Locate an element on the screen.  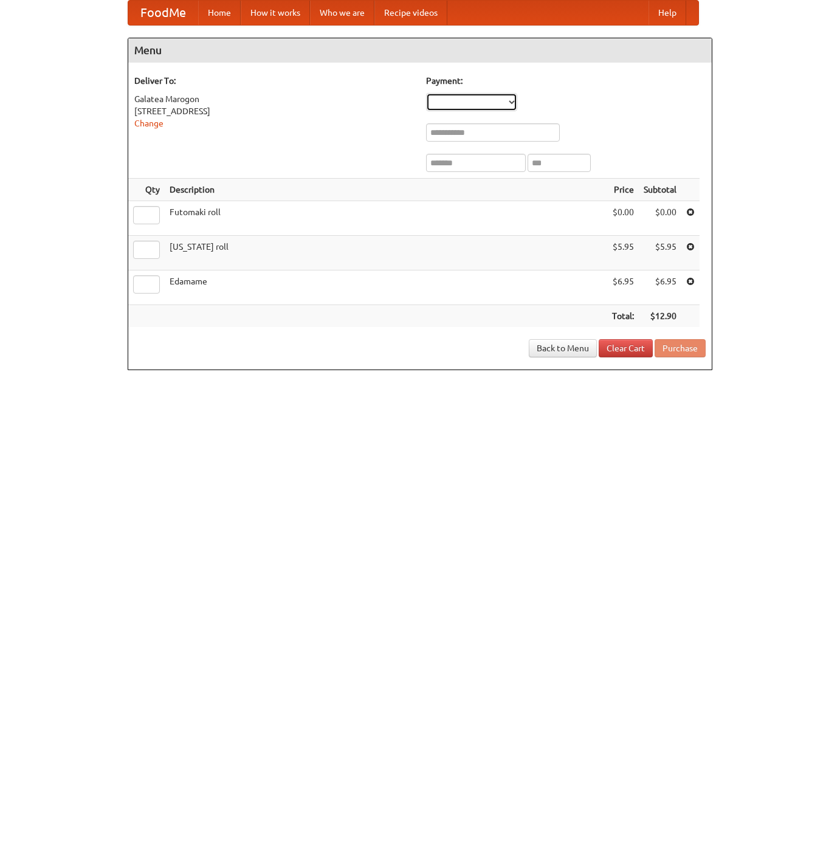
a: Home is located at coordinates (219, 13).